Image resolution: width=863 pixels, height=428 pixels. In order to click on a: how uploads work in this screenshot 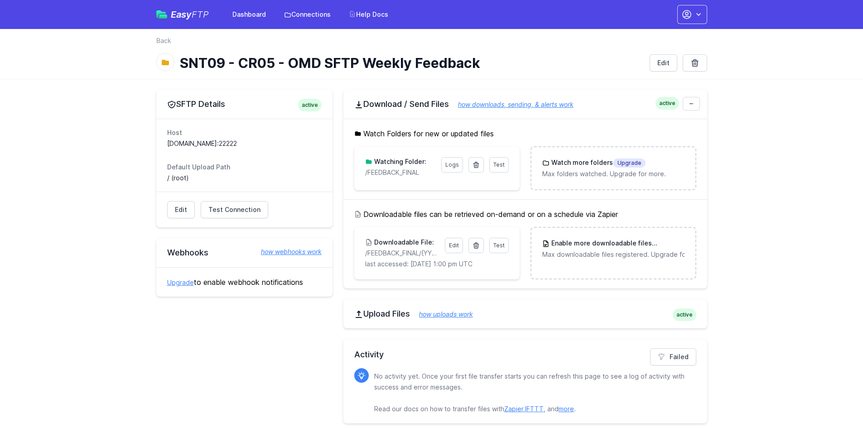, I will do `click(441, 314)`.